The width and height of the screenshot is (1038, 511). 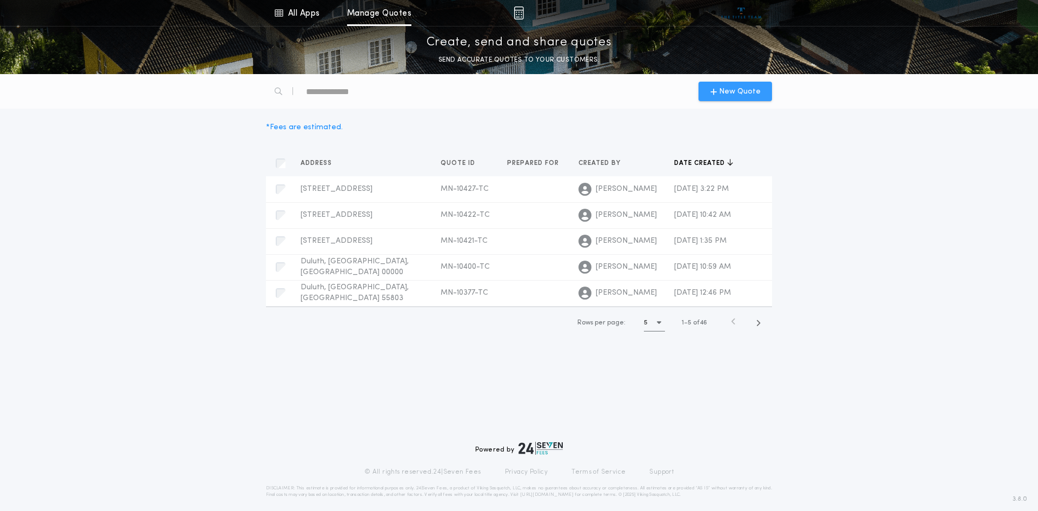 I want to click on span: MN-10421-TC, so click(x=464, y=241).